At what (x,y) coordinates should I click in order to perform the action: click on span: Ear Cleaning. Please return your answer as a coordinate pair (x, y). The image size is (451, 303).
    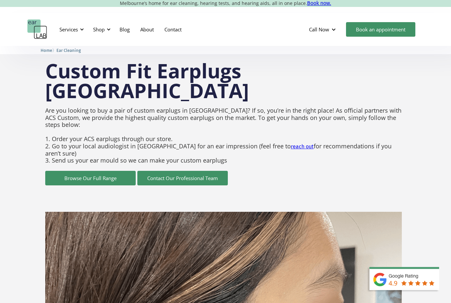
    Looking at the image, I should click on (69, 50).